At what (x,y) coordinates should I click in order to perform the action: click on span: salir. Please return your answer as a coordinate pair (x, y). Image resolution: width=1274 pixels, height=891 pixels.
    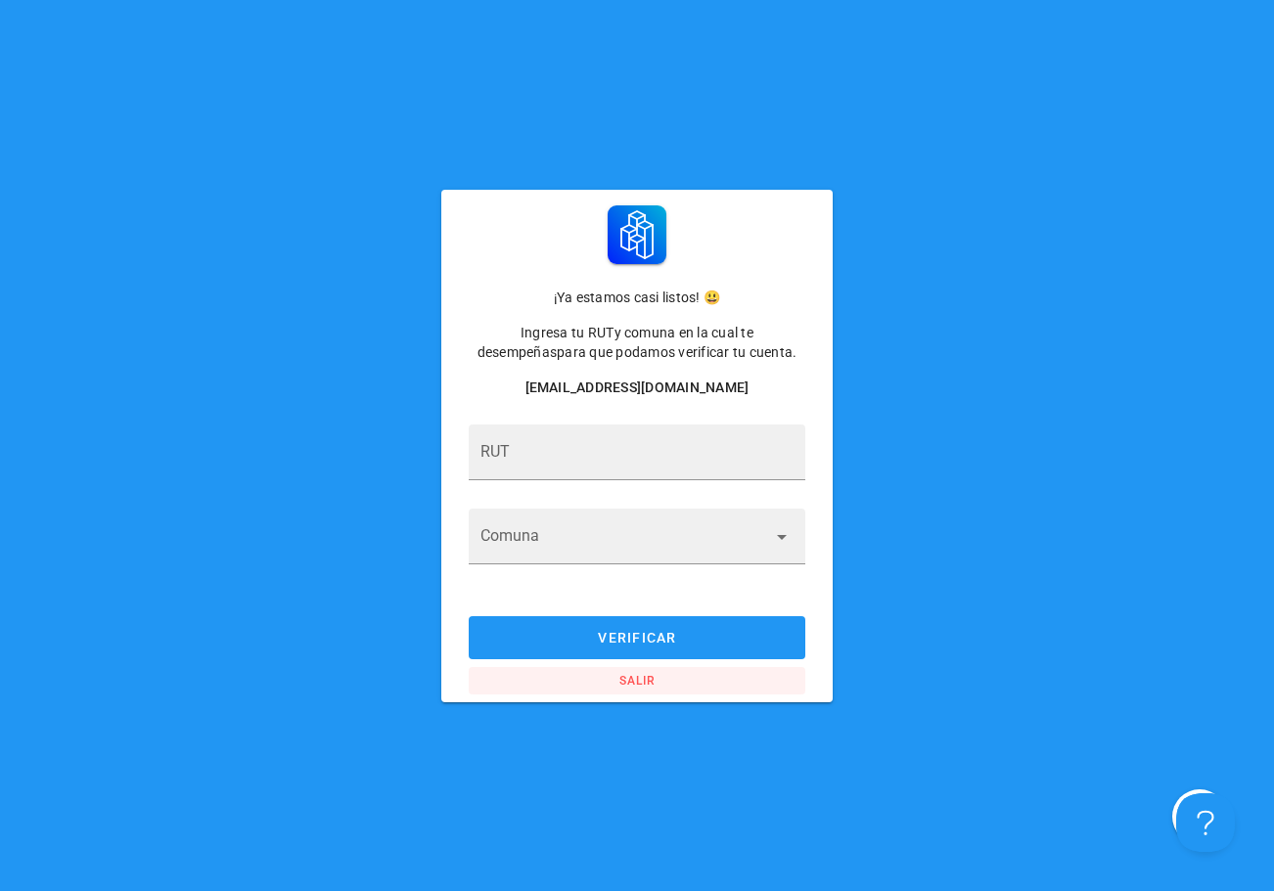
    Looking at the image, I should click on (636, 681).